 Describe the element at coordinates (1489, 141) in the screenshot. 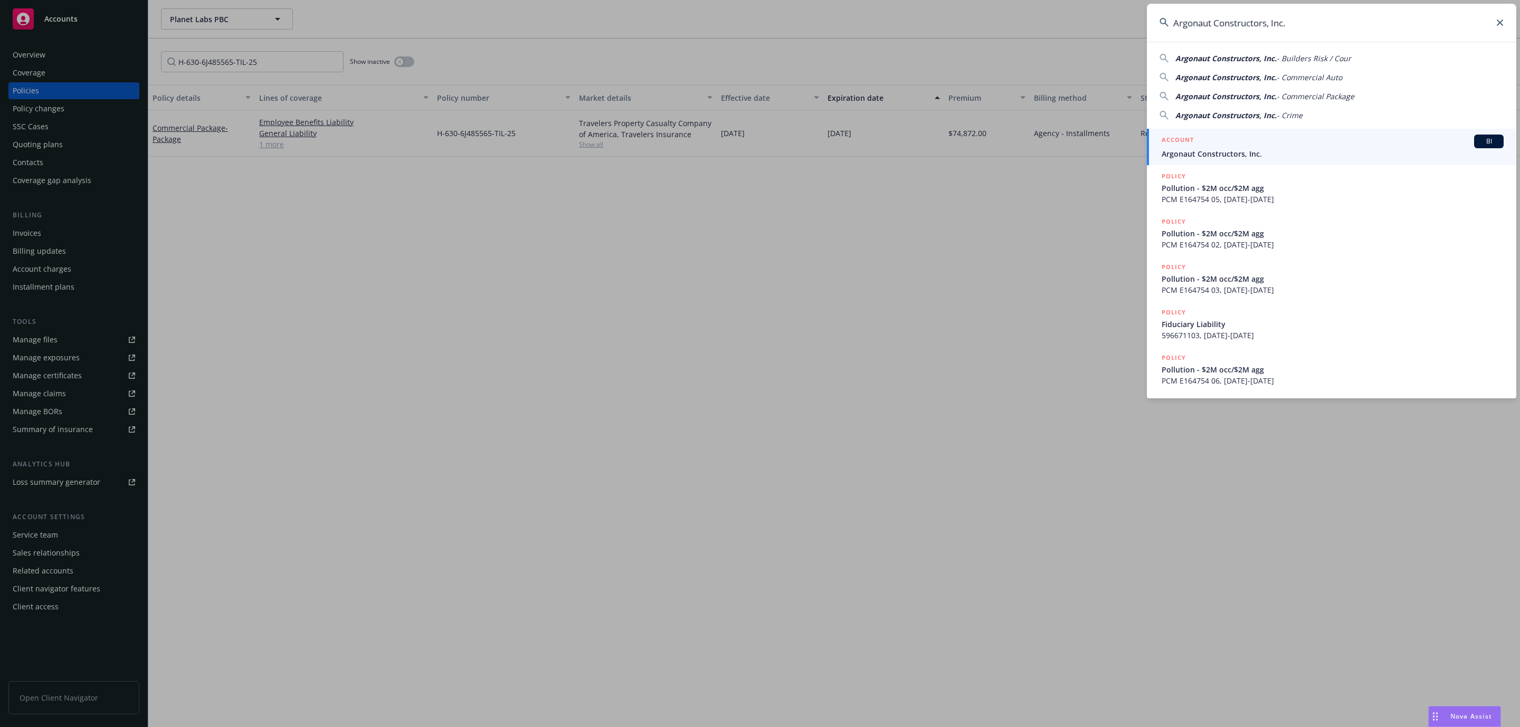

I see `span: BI` at that location.